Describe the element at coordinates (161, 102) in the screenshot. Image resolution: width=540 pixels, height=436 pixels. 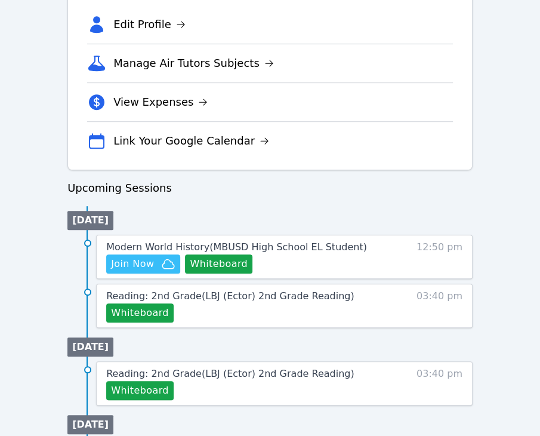
I see `a: View Expenses` at that location.